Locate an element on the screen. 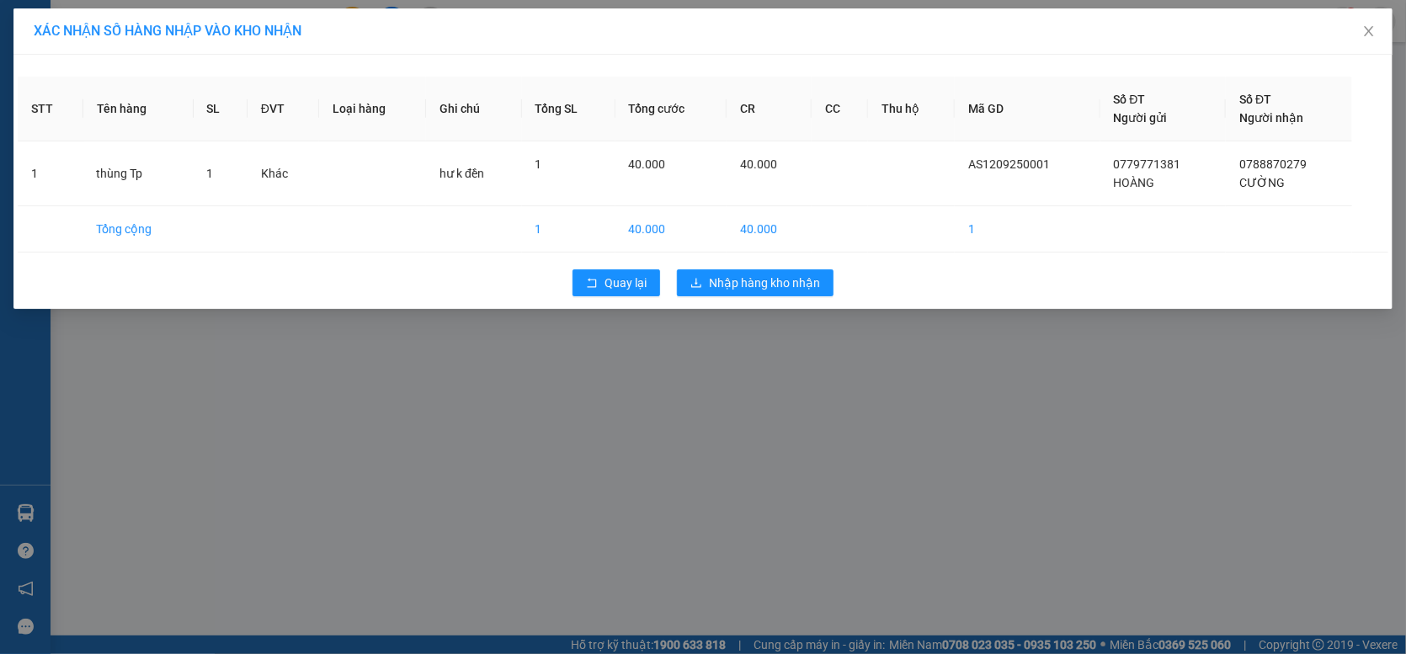 The image size is (1406, 654). span: HOÀNG is located at coordinates (1134, 183).